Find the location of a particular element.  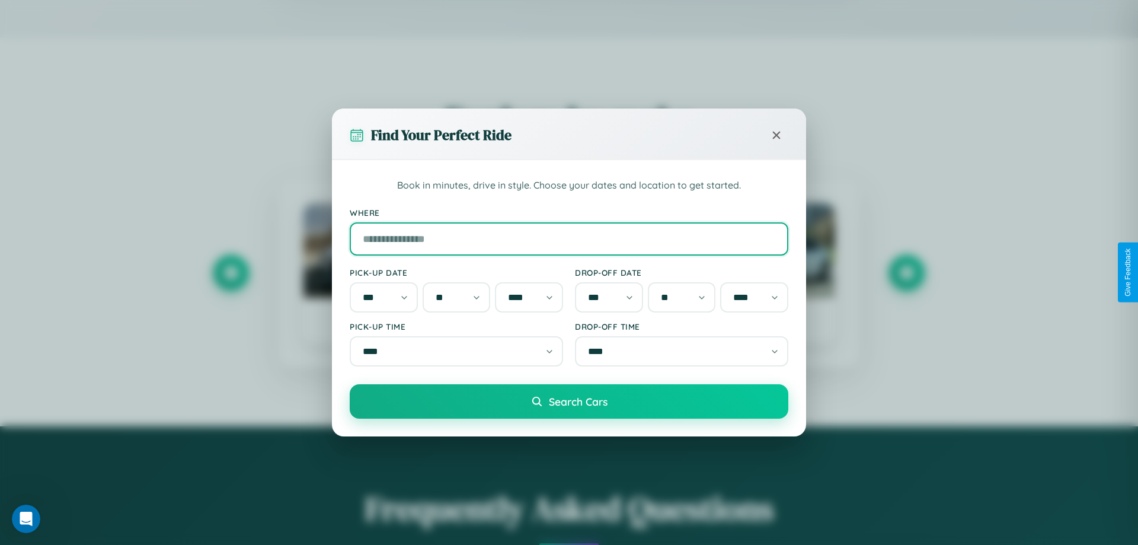

h3: Find Your Perfect Ride is located at coordinates (441, 135).